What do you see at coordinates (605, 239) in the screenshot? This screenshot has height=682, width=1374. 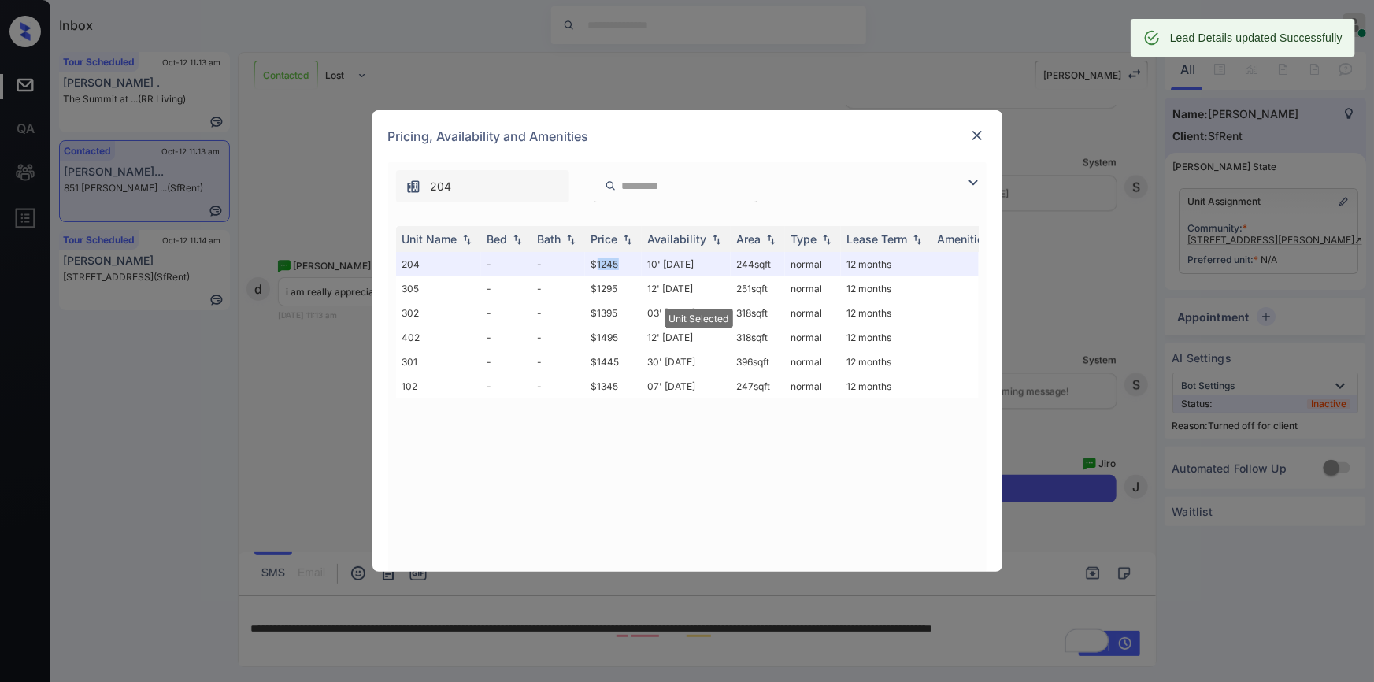 I see `div: Price` at bounding box center [605, 239].